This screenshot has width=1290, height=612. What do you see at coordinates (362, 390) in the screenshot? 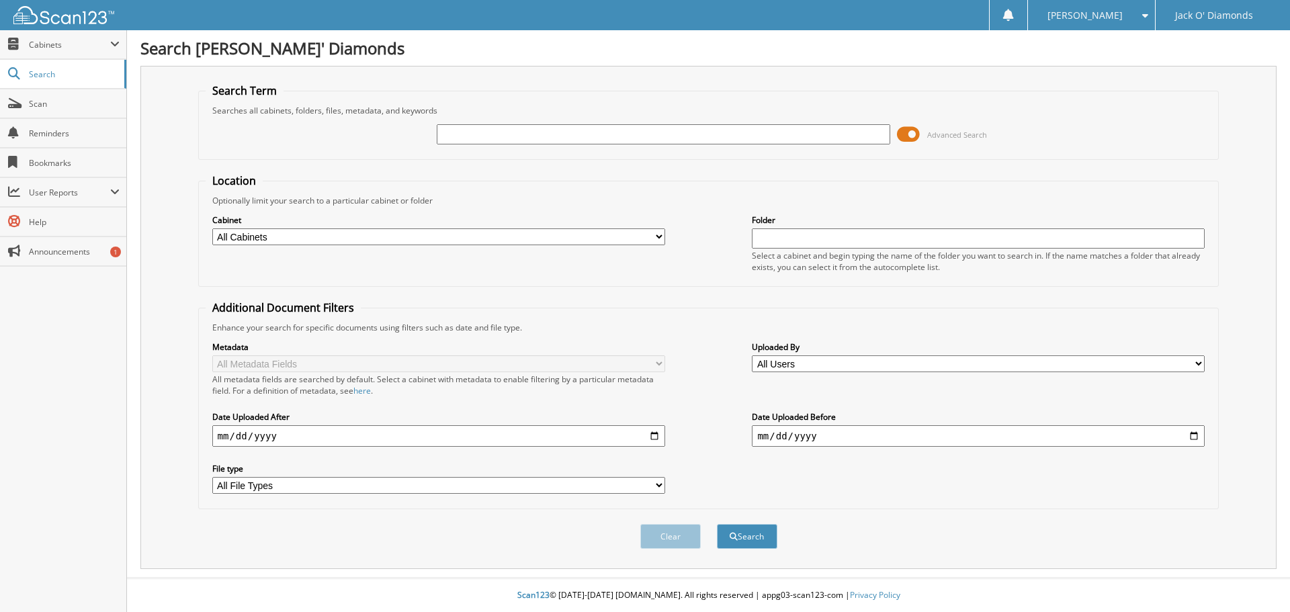
I see `a: here` at bounding box center [362, 390].